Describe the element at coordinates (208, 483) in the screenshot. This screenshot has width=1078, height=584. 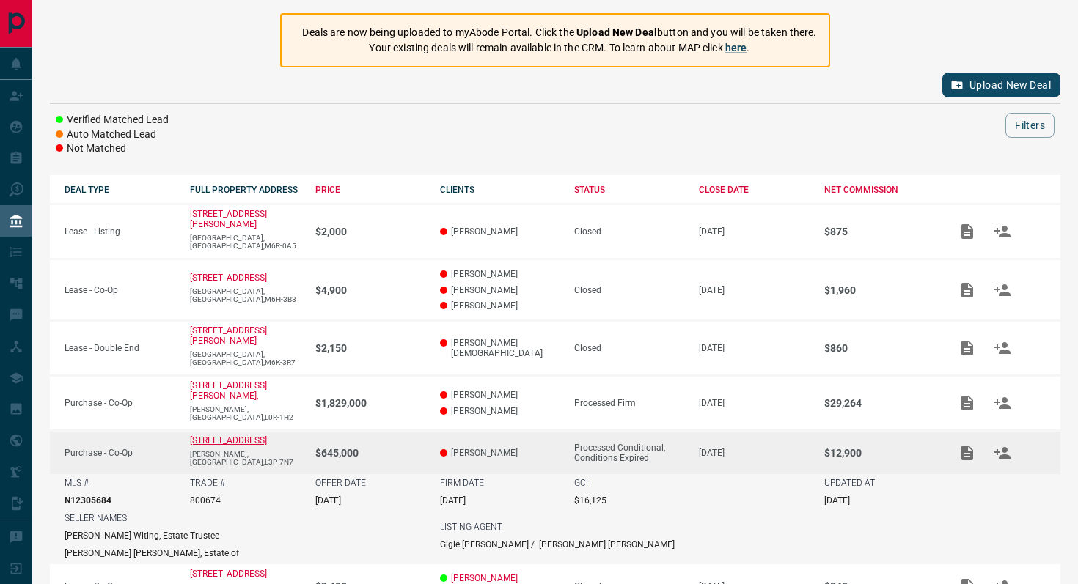
I see `p: TRADE #` at that location.